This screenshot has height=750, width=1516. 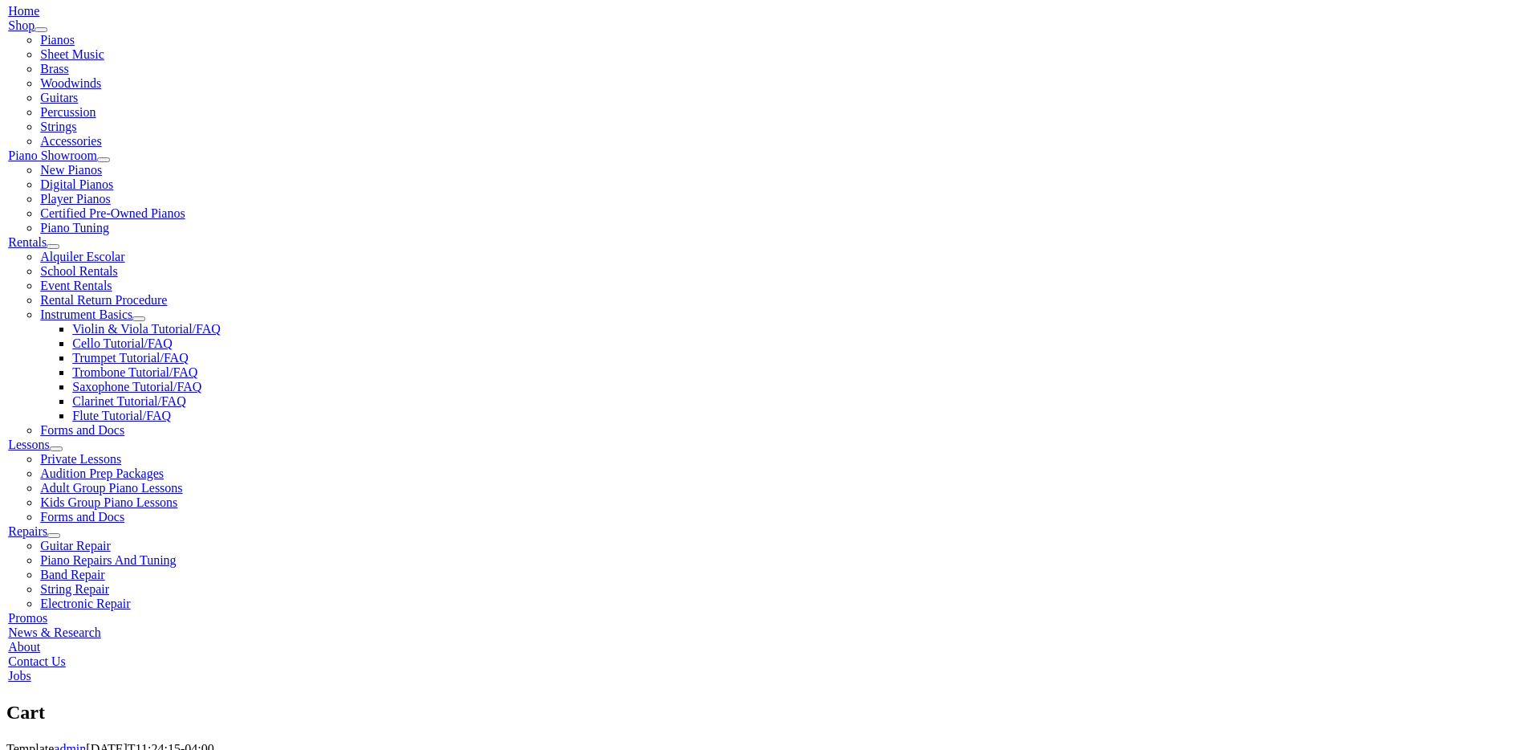 I want to click on span: Percussion, so click(x=67, y=112).